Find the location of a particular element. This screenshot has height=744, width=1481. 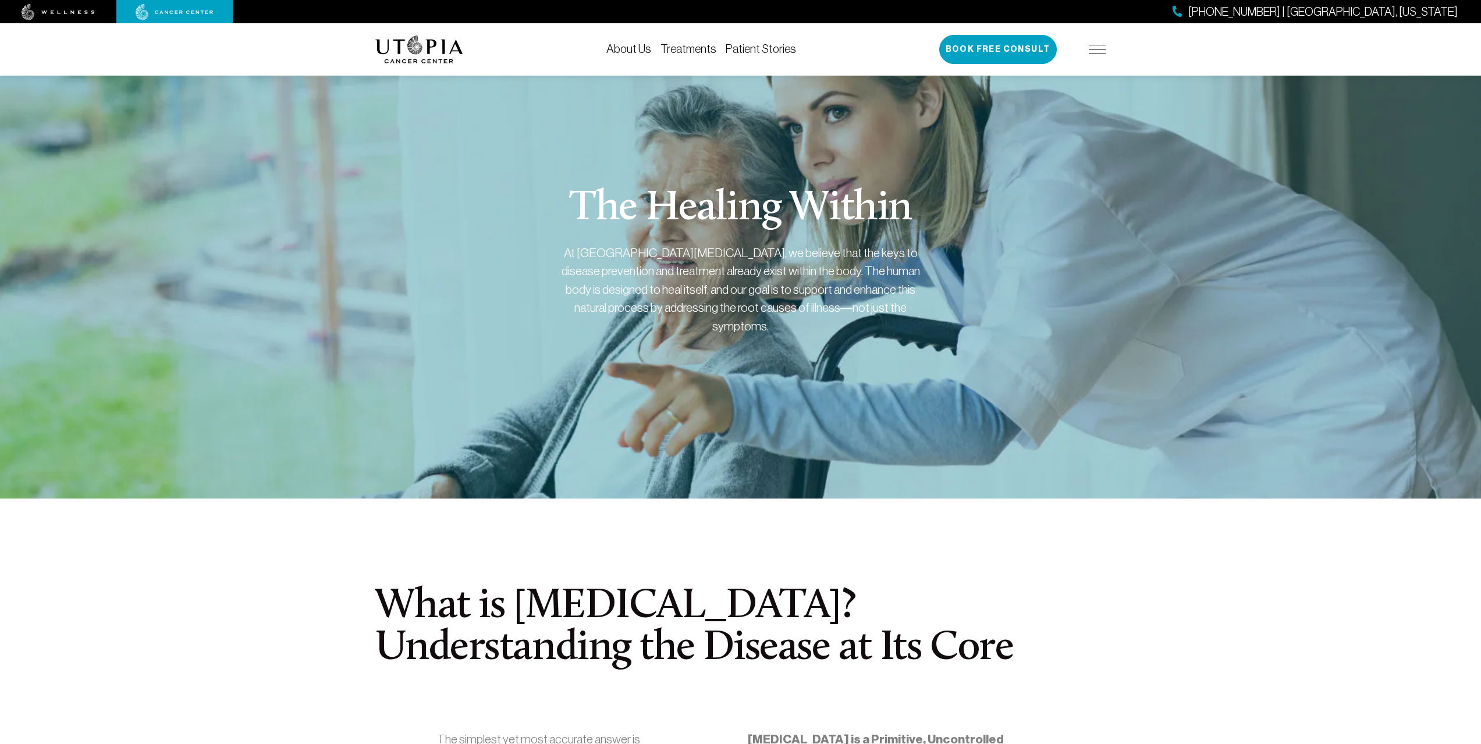

img: logo is located at coordinates (419, 49).